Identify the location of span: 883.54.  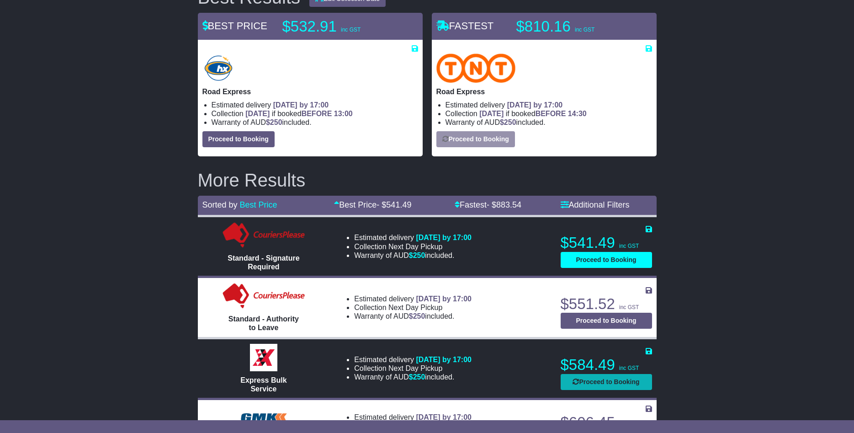
(508, 205).